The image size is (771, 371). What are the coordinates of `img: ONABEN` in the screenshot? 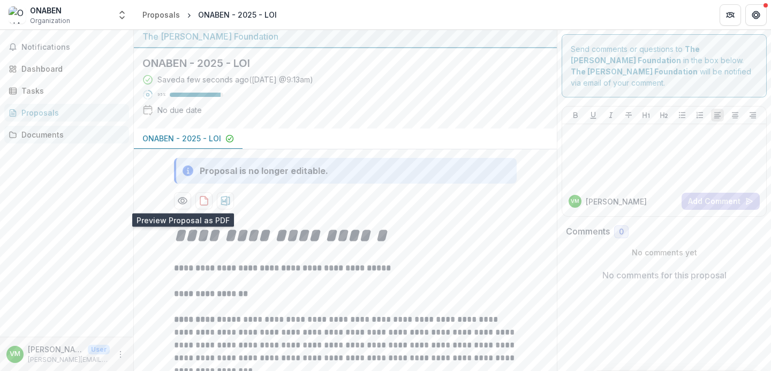 It's located at (17, 15).